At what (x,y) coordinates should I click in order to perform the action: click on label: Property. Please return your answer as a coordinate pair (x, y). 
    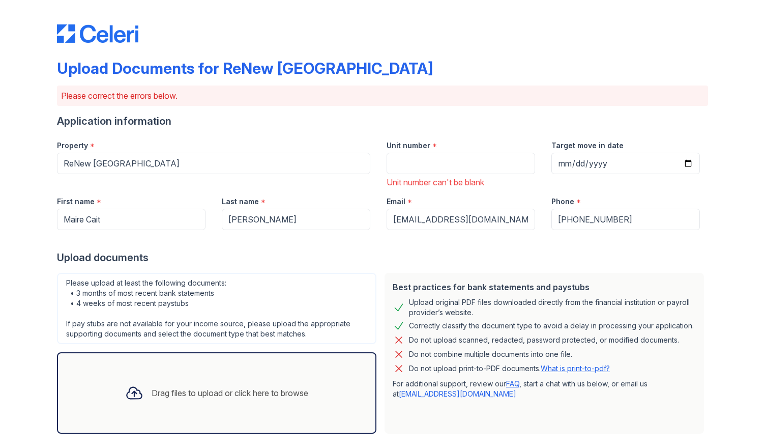
    Looking at the image, I should click on (72, 145).